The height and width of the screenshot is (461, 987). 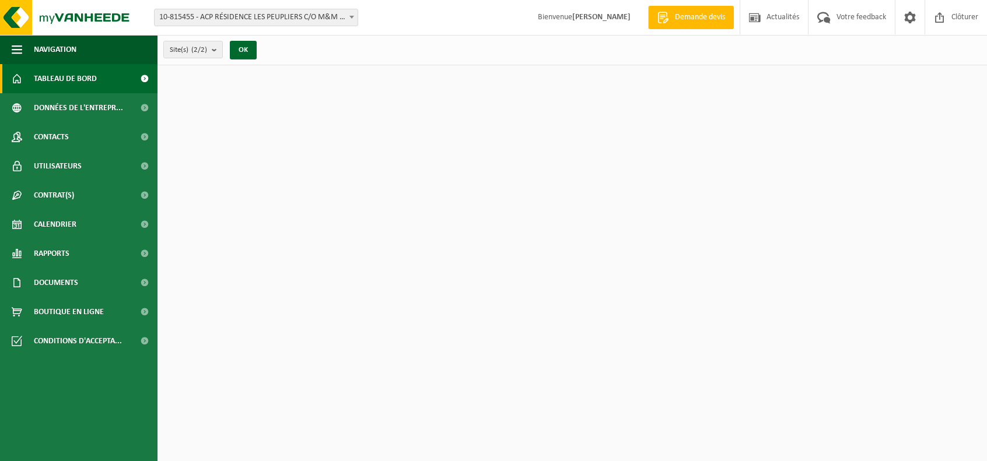 What do you see at coordinates (199, 50) in the screenshot?
I see `count: (2/2)` at bounding box center [199, 50].